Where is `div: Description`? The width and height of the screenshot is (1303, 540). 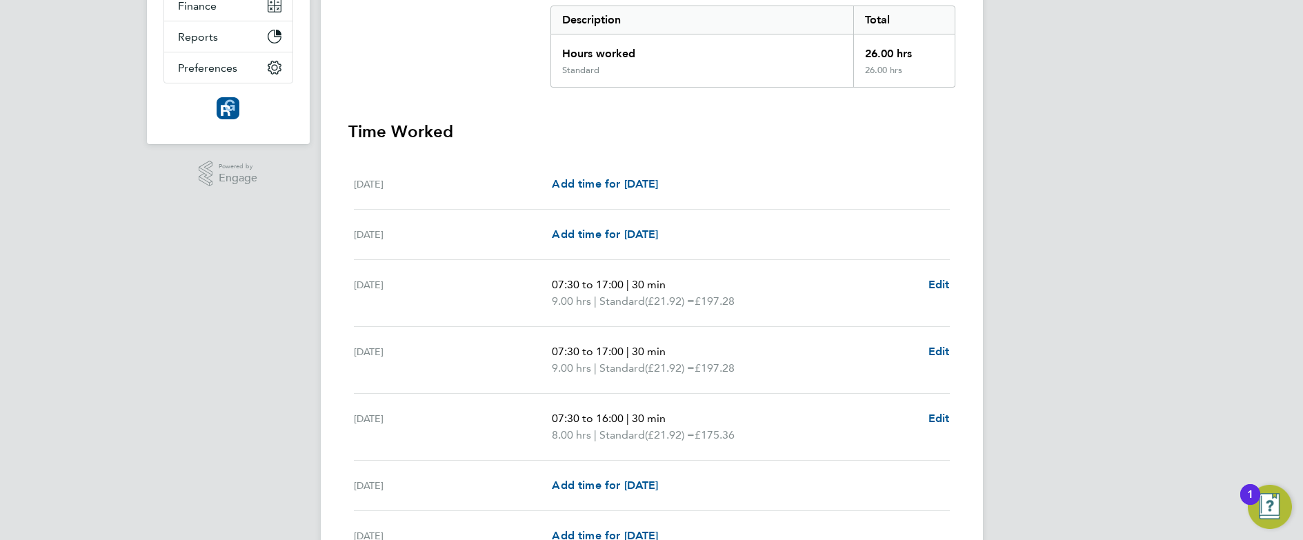 div: Description is located at coordinates (702, 20).